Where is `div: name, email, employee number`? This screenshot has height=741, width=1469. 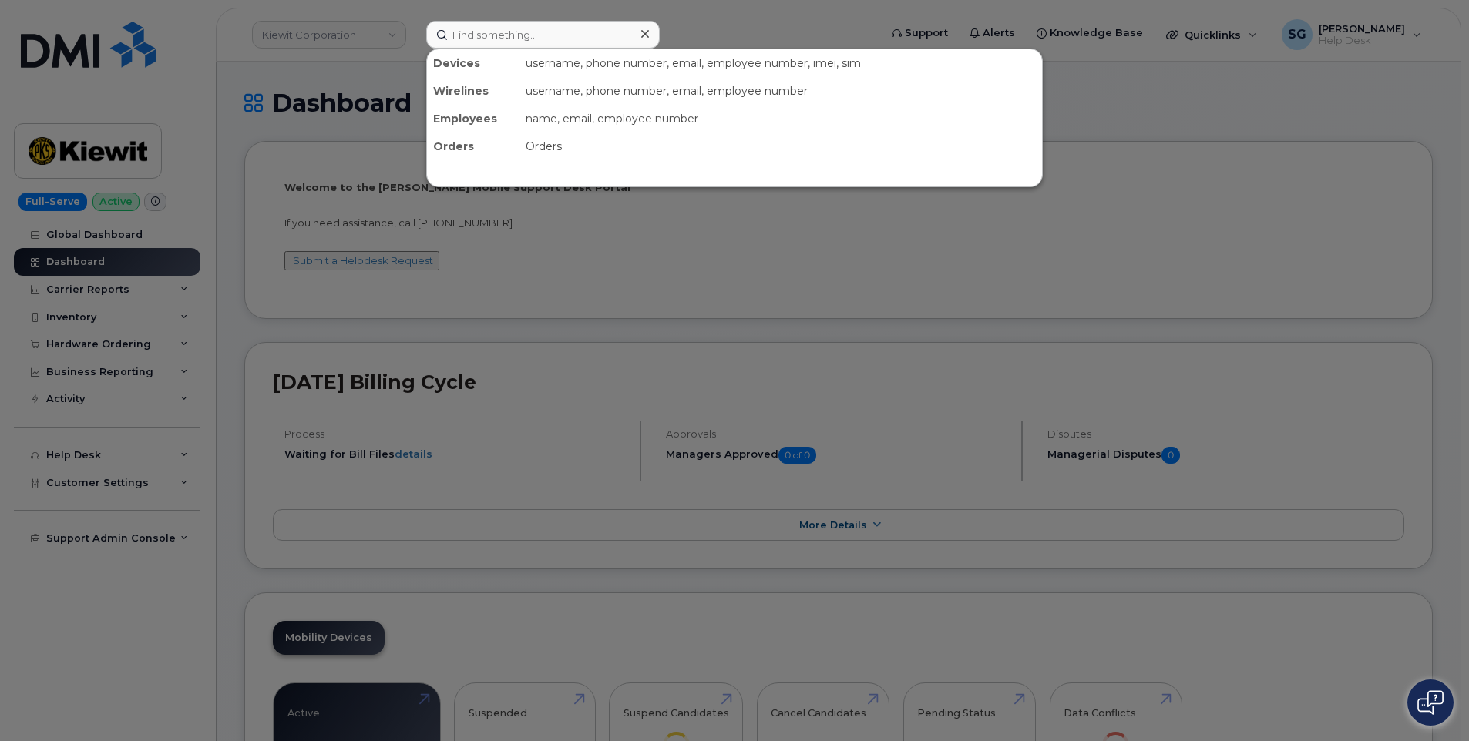 div: name, email, employee number is located at coordinates (781, 119).